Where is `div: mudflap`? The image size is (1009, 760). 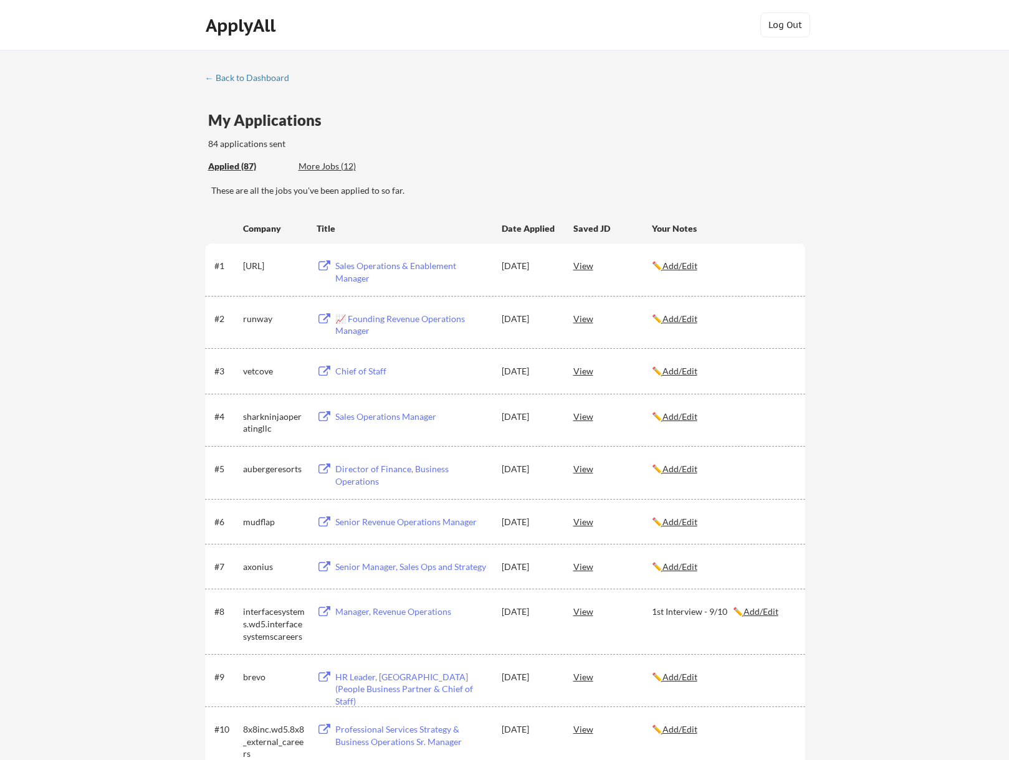
div: mudflap is located at coordinates (274, 522).